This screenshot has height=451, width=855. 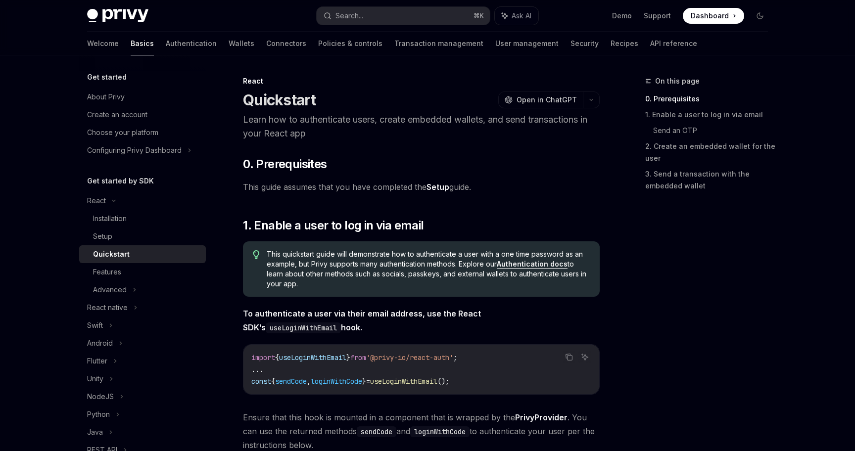 What do you see at coordinates (263, 358) in the screenshot?
I see `span: import` at bounding box center [263, 358].